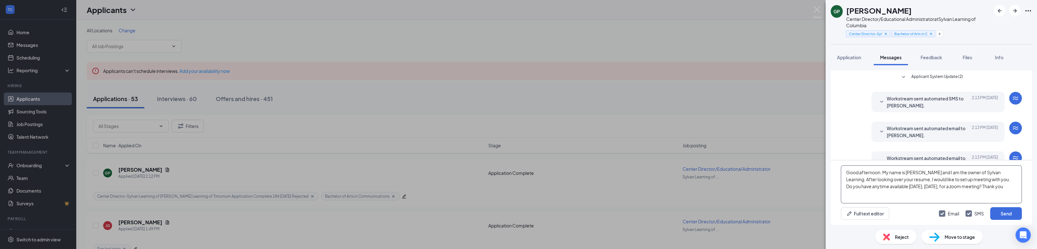 This screenshot has height=249, width=1037. Describe the element at coordinates (960, 237) in the screenshot. I see `span: Move to stage` at that location.